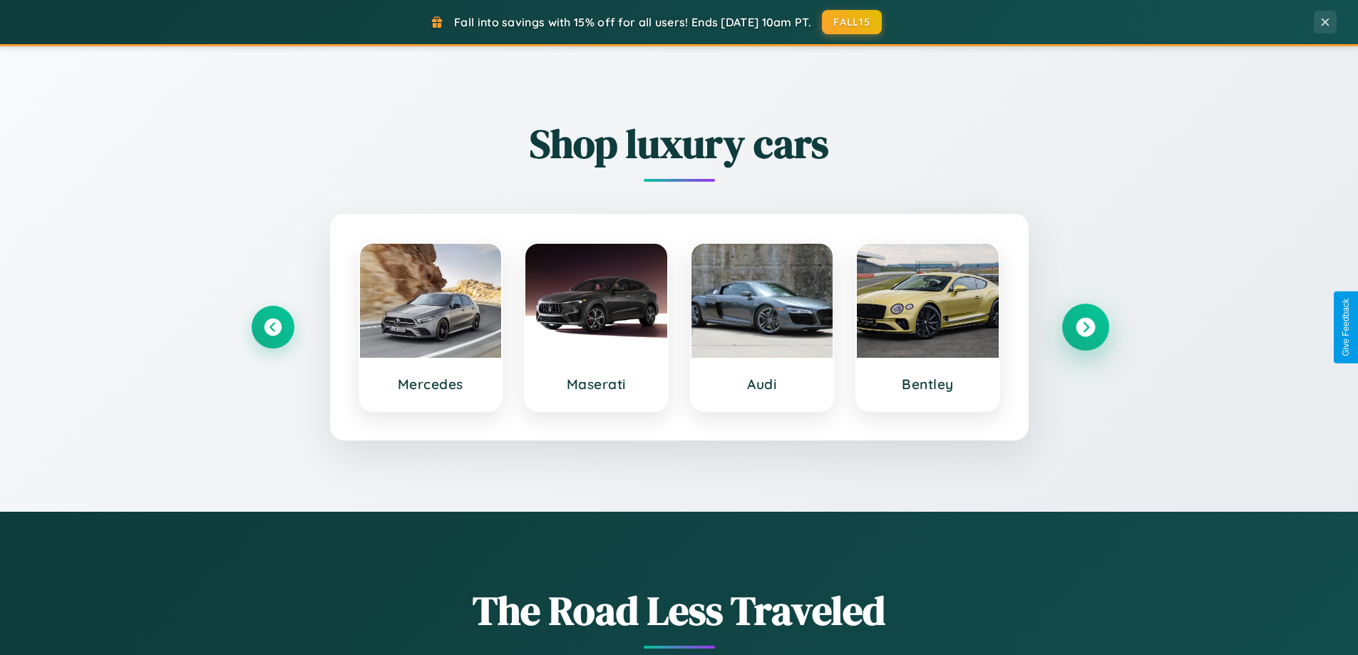 Image resolution: width=1358 pixels, height=655 pixels. What do you see at coordinates (680, 610) in the screenshot?
I see `h1: The Road Less Traveled` at bounding box center [680, 610].